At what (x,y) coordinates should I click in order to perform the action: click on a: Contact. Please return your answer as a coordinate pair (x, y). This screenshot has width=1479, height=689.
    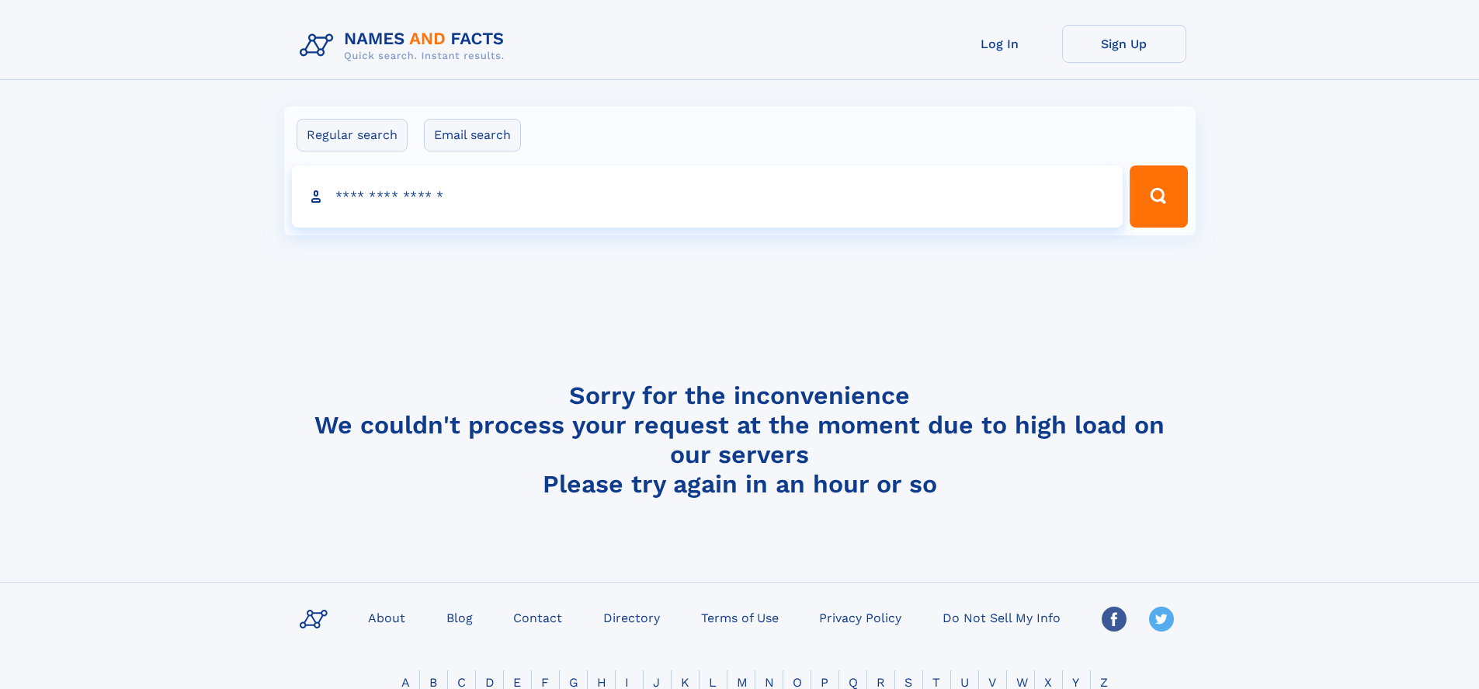
    Looking at the image, I should click on (537, 617).